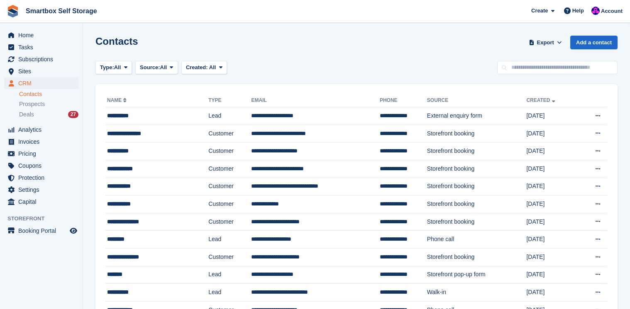 Image resolution: width=630 pixels, height=309 pixels. I want to click on th: Source, so click(477, 101).